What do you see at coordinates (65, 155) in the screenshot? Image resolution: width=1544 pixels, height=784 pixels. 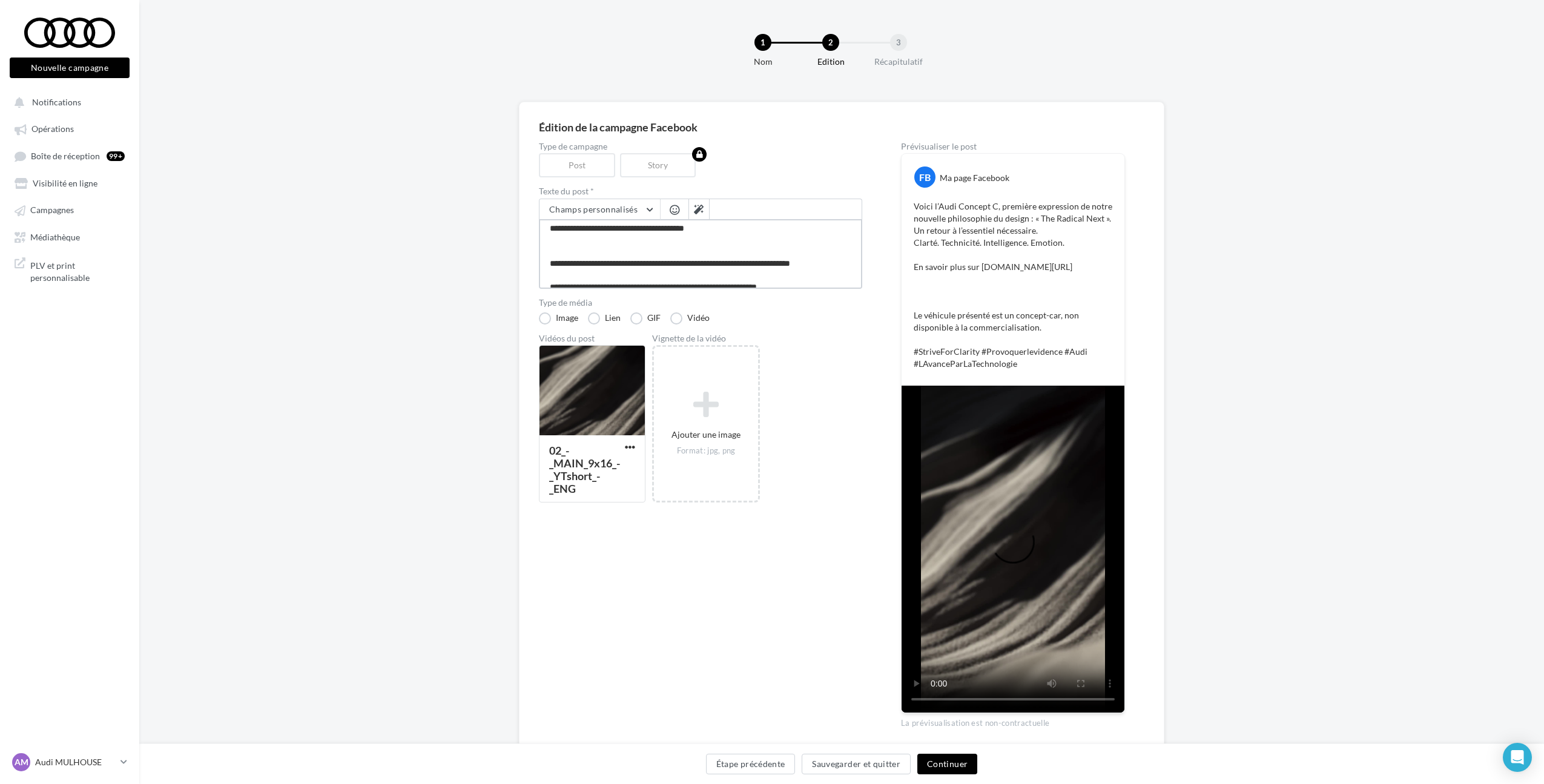 I see `span: Boîte de réception` at bounding box center [65, 155].